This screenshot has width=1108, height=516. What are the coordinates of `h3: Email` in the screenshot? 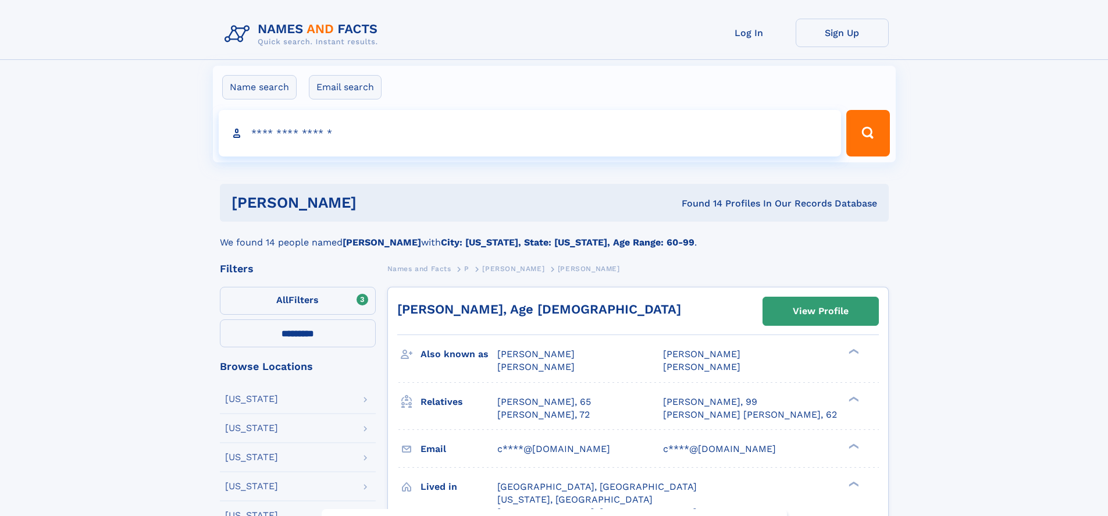 It's located at (459, 449).